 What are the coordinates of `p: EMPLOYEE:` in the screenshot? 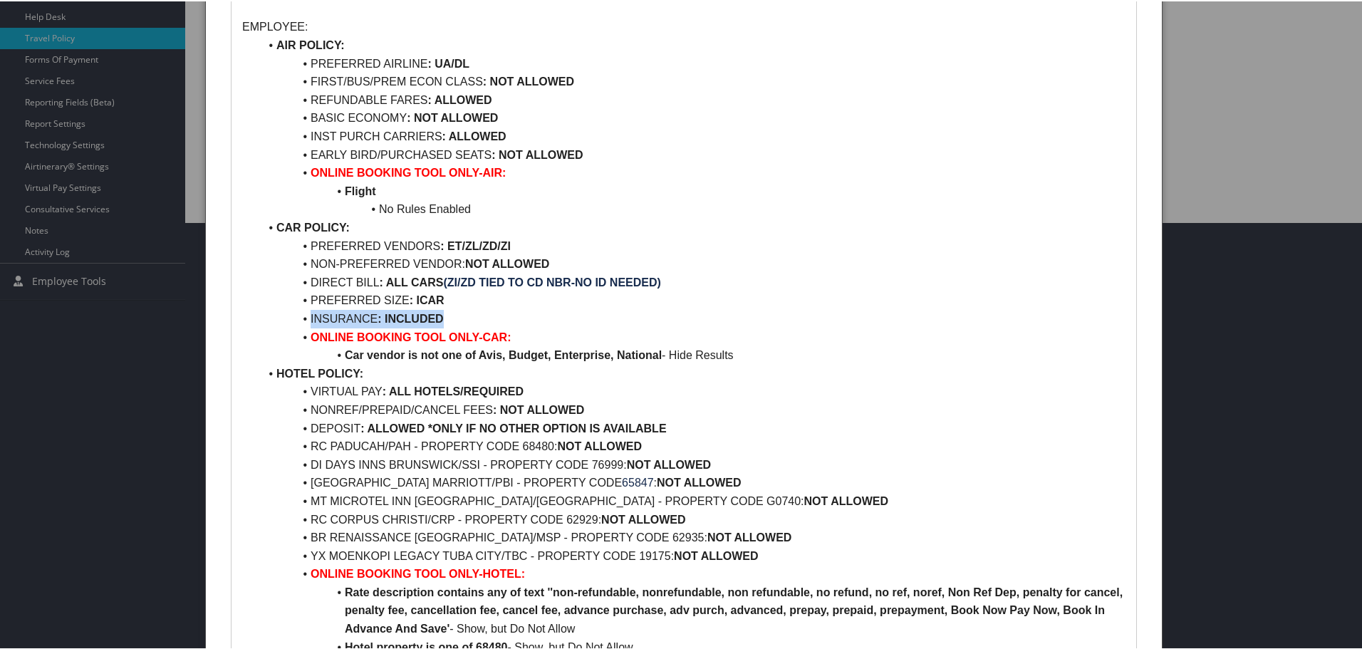 It's located at (684, 26).